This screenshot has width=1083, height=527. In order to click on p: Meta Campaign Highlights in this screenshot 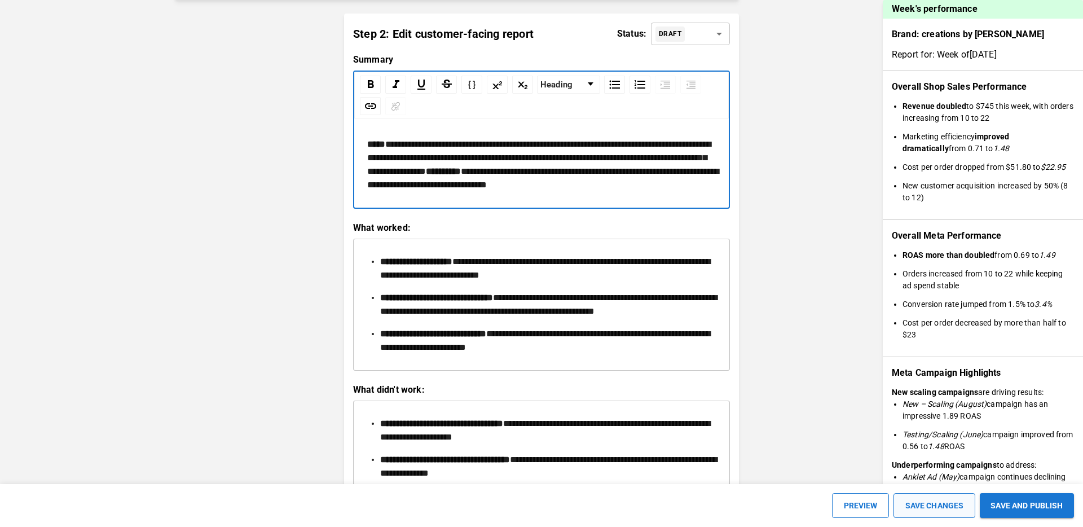, I will do `click(982, 373)`.